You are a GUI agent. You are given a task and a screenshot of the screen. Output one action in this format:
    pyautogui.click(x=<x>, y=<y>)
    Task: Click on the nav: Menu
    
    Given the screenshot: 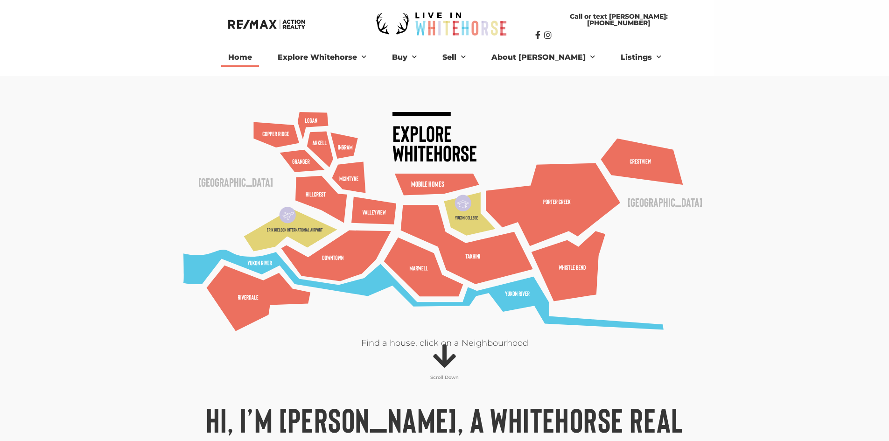 What is the action you would take?
    pyautogui.click(x=445, y=57)
    